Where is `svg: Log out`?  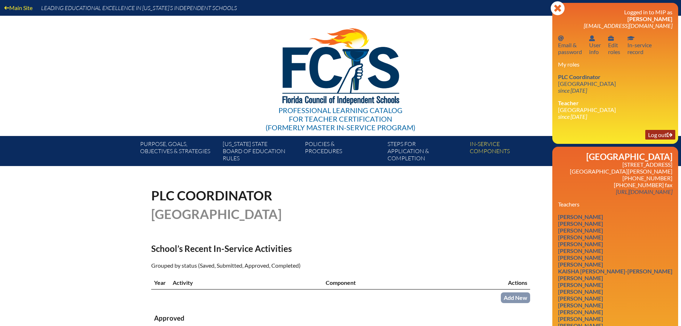
svg: Log out is located at coordinates (670, 135).